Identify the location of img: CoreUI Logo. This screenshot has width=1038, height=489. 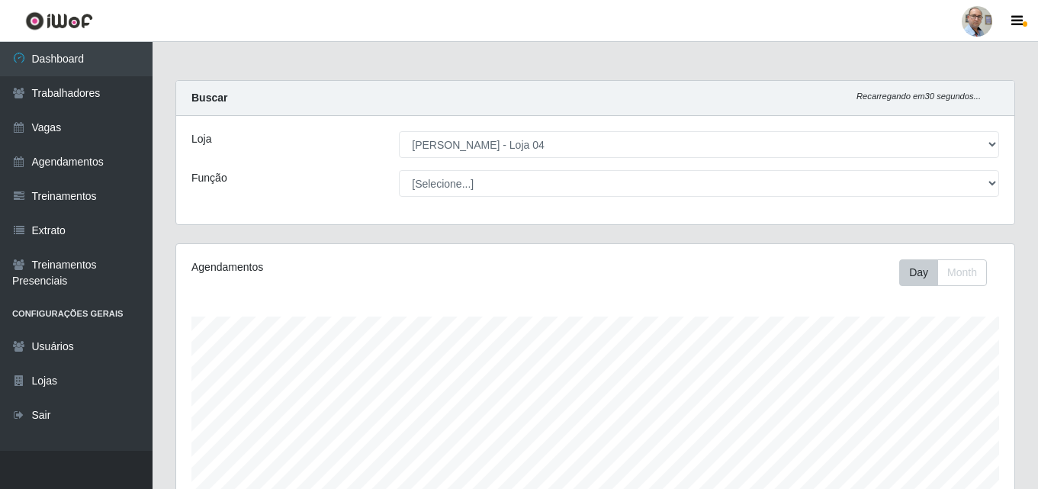
(59, 21).